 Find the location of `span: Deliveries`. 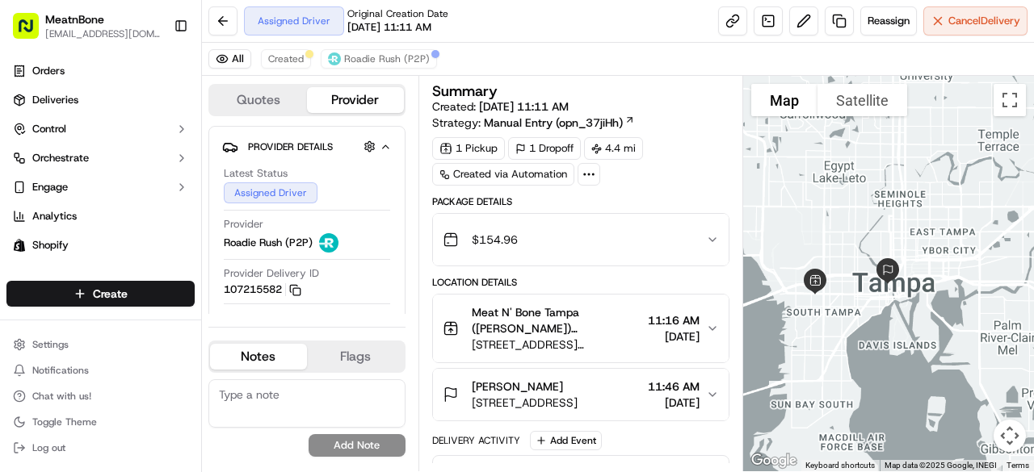

span: Deliveries is located at coordinates (55, 100).